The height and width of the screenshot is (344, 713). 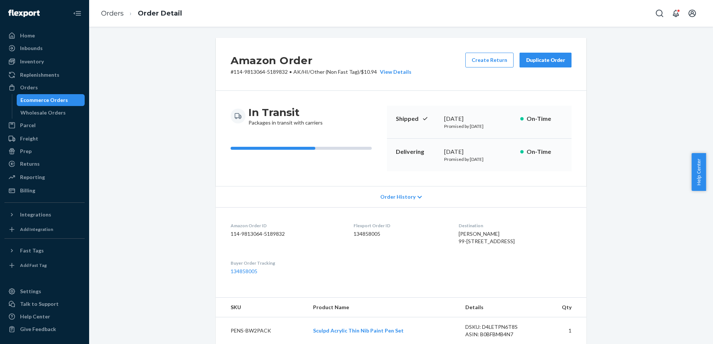 I want to click on dt: Amazon Order ID, so click(x=286, y=226).